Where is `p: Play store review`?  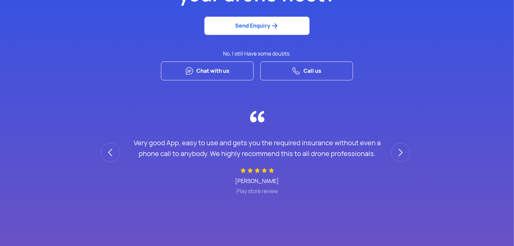
p: Play store review is located at coordinates (257, 192).